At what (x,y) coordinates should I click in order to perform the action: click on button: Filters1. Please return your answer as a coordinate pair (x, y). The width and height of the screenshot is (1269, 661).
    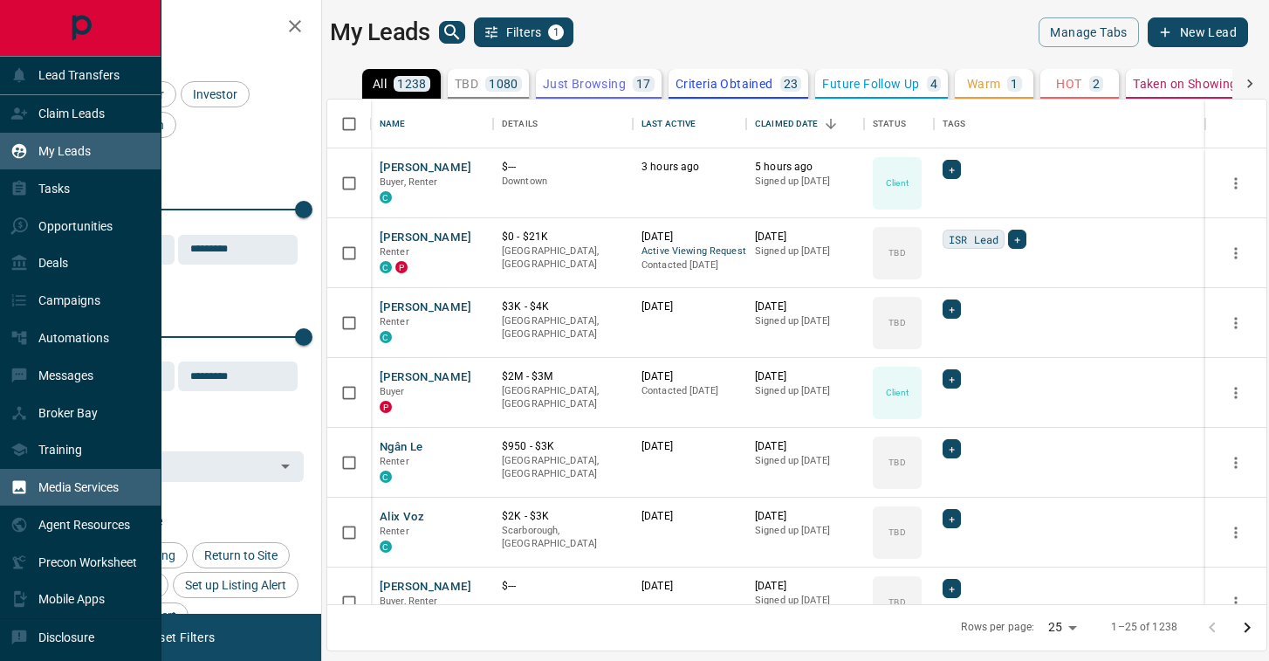
    Looking at the image, I should click on (524, 32).